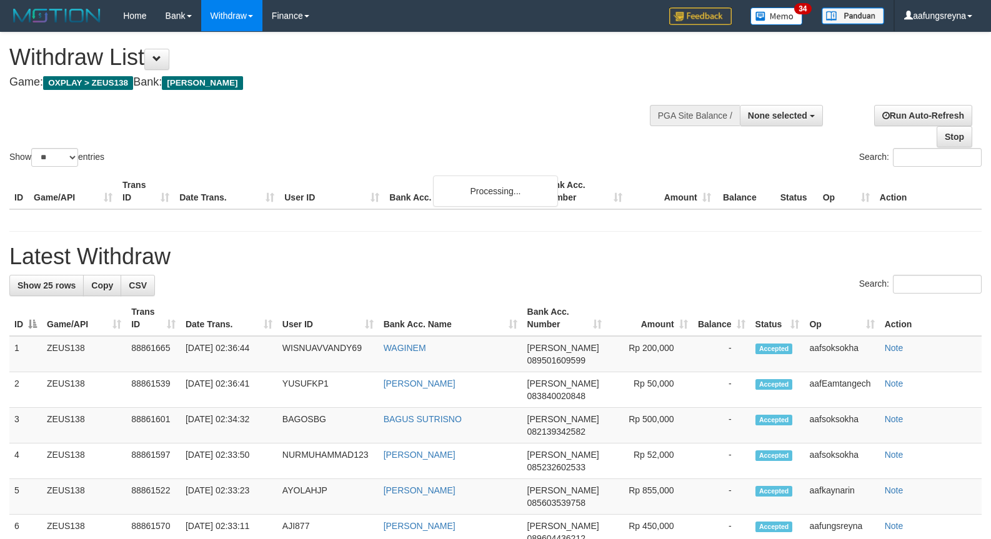 The width and height of the screenshot is (991, 539). I want to click on span: Copy 083840020848 to clipboard, so click(556, 396).